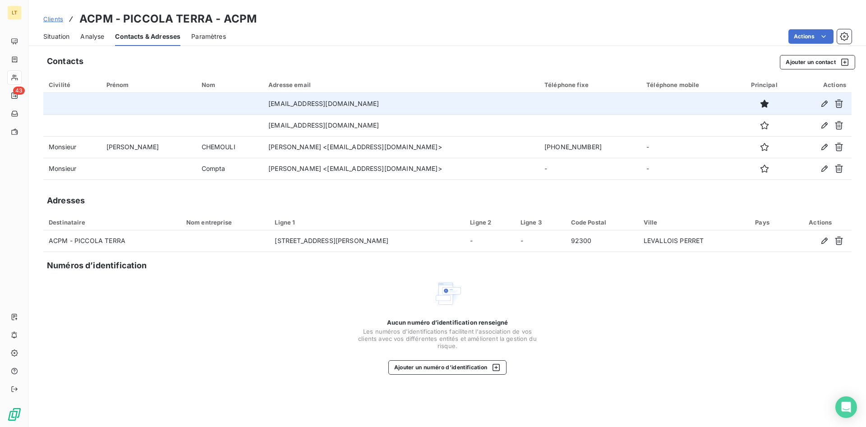 The height and width of the screenshot is (427, 866). Describe the element at coordinates (490, 222) in the screenshot. I see `div: Ligne 2` at that location.